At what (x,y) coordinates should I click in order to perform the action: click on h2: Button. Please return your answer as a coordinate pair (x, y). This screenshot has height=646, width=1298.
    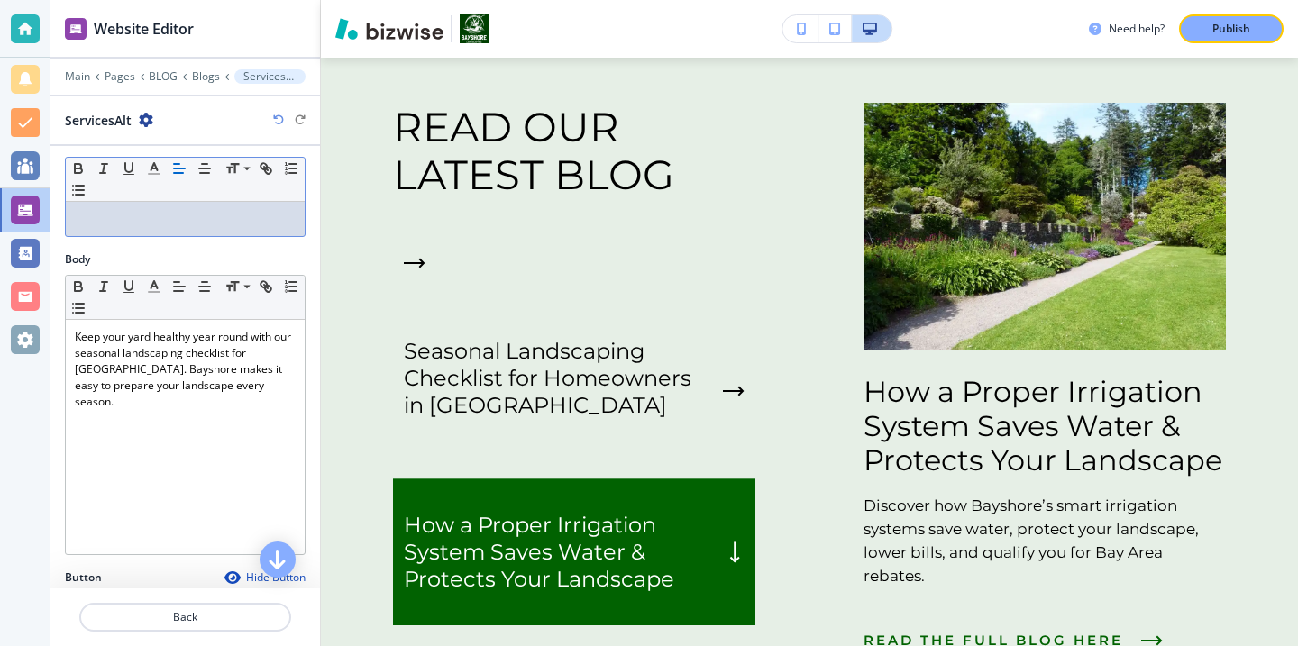
    Looking at the image, I should click on (83, 578).